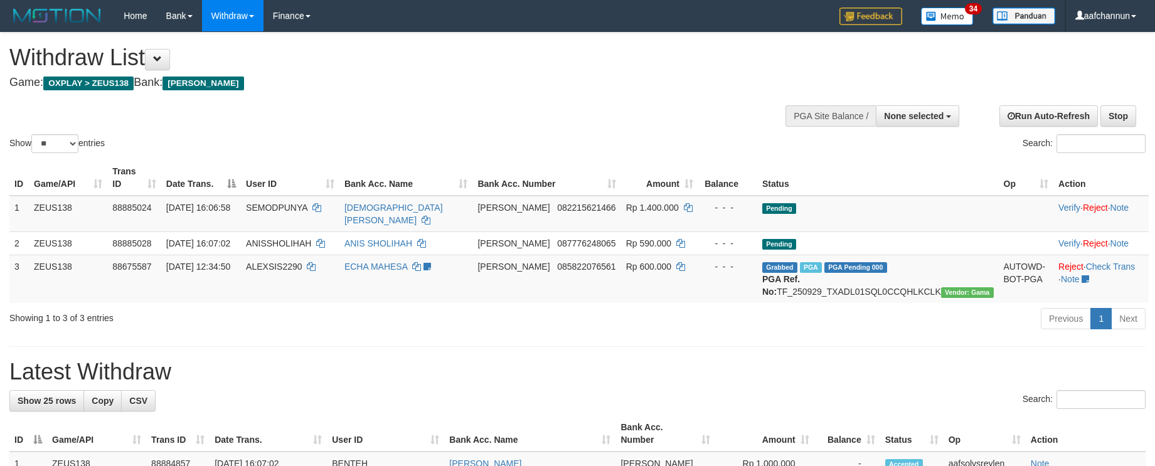  Describe the element at coordinates (97, 433) in the screenshot. I see `th: Game/API: activate to sort column ascending` at that location.